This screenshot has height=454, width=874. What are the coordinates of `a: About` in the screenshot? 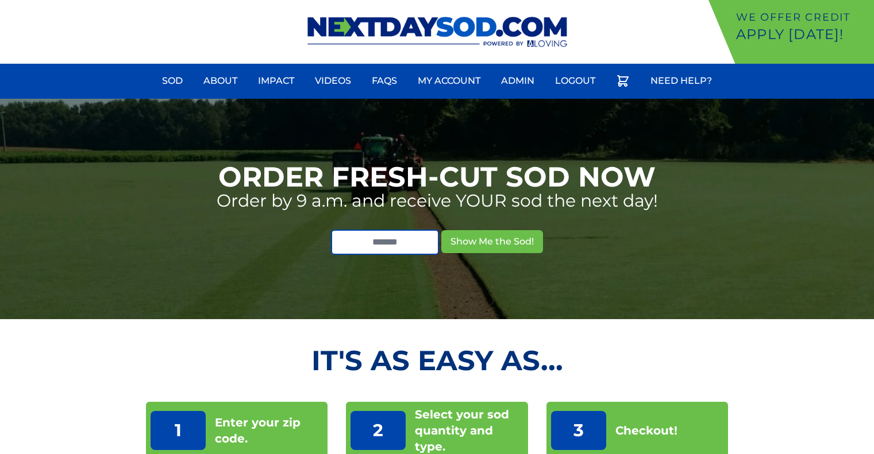 It's located at (220, 81).